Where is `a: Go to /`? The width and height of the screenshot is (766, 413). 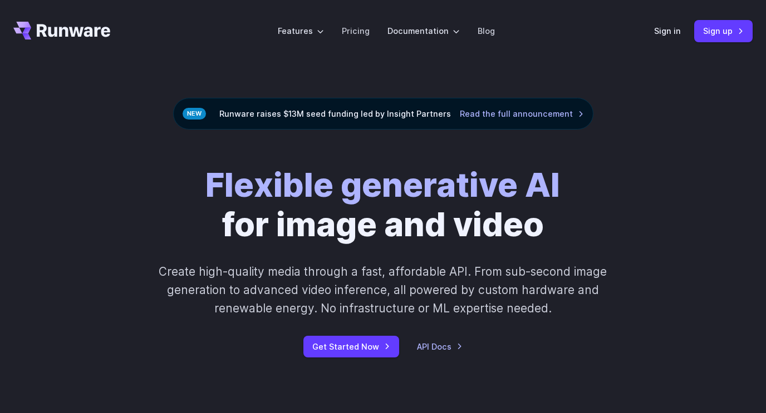 a: Go to / is located at coordinates (62, 31).